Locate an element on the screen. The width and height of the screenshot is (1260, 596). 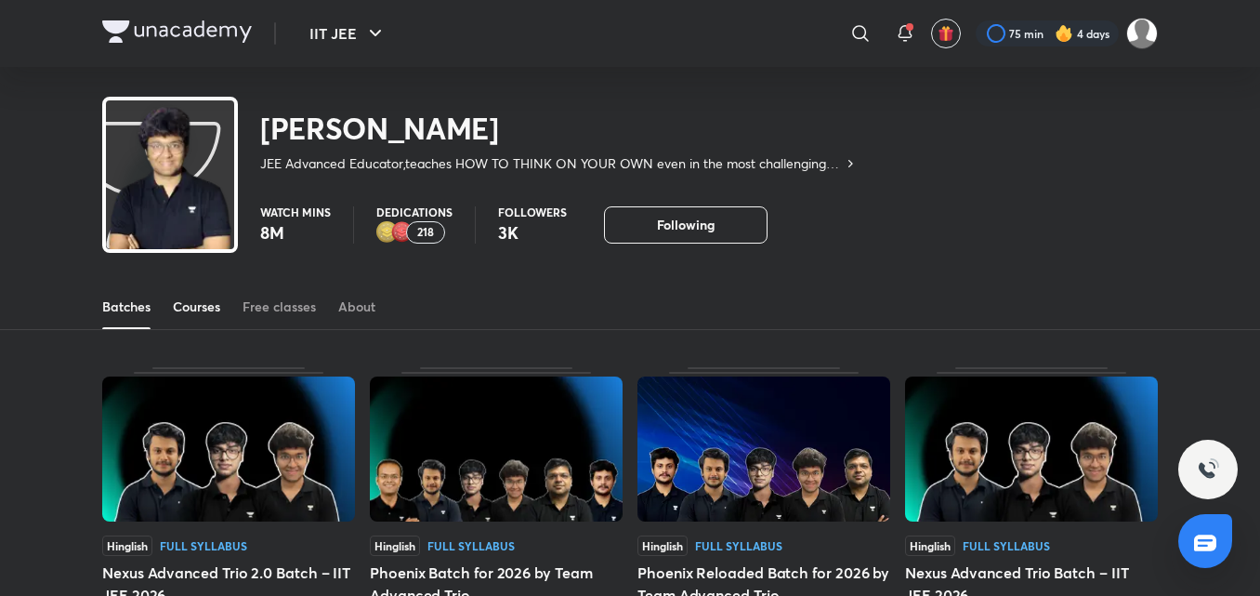
img: Company Logo is located at coordinates (177, 32).